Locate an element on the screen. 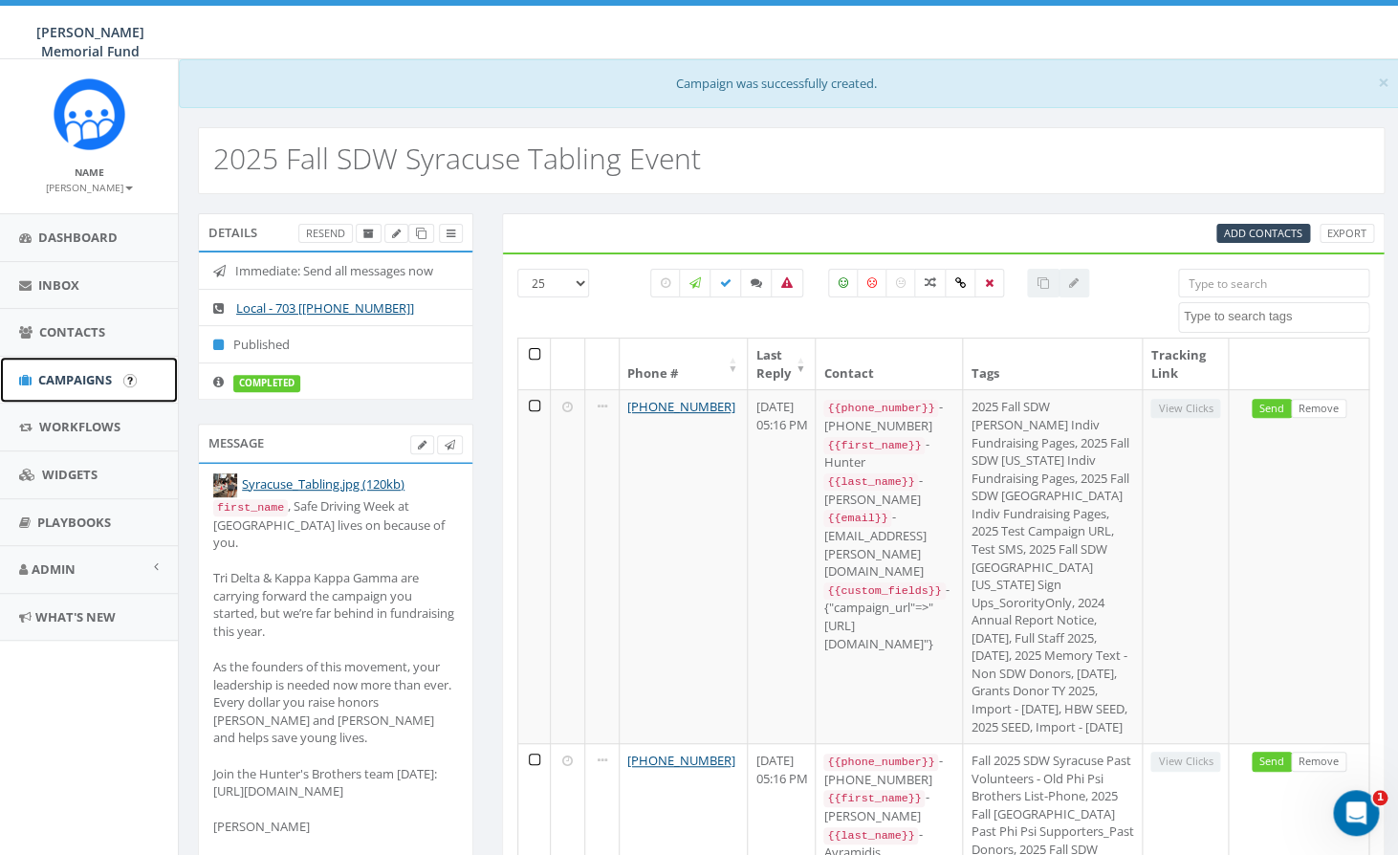  label: Bounced is located at coordinates (787, 283).